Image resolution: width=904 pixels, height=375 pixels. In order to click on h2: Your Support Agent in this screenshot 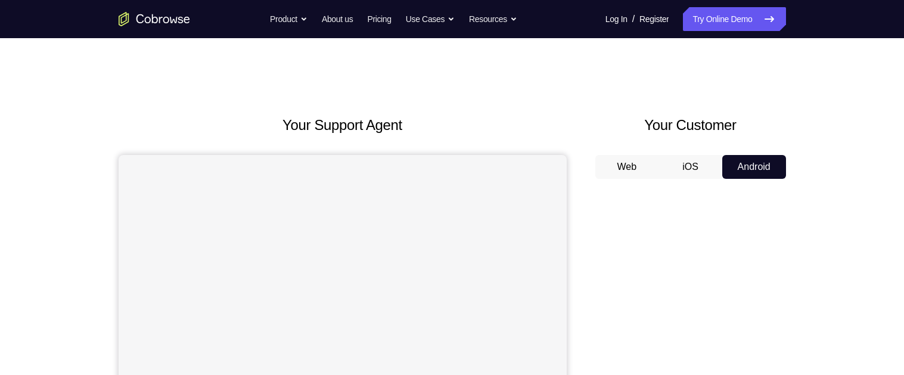, I will do `click(343, 125)`.